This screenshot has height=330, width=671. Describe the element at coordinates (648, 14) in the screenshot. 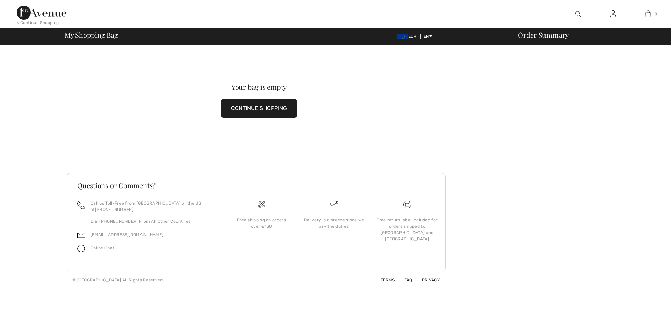

I see `a: 0` at that location.